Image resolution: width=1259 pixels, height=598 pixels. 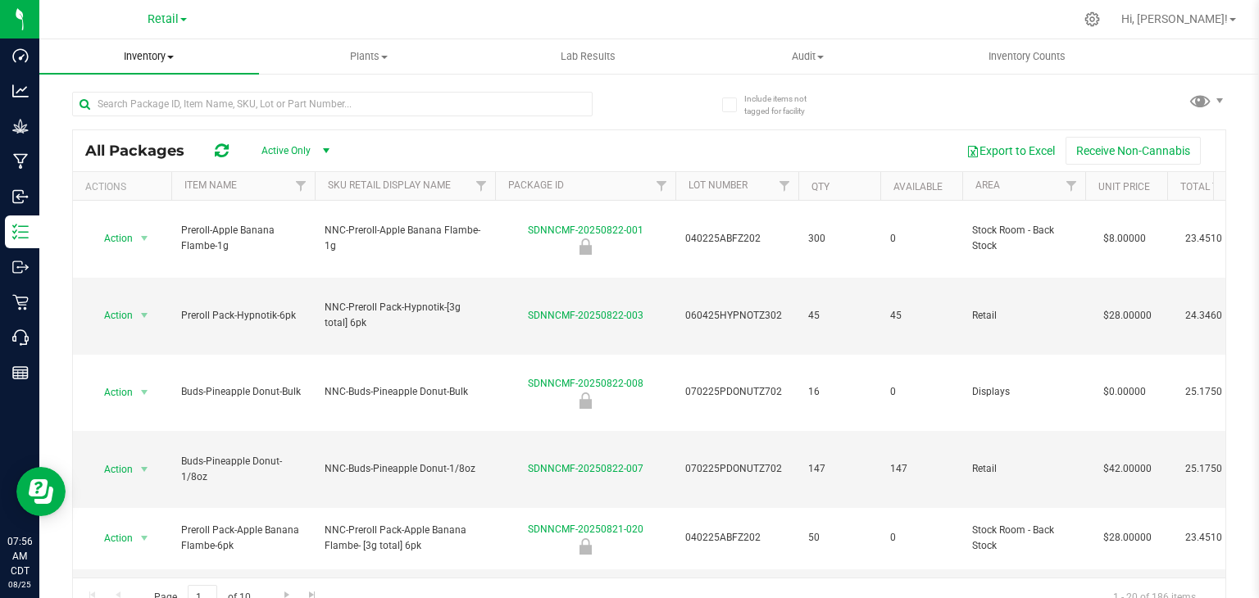 What do you see at coordinates (1209, 187) in the screenshot?
I see `a: Total THC%` at bounding box center [1209, 187].